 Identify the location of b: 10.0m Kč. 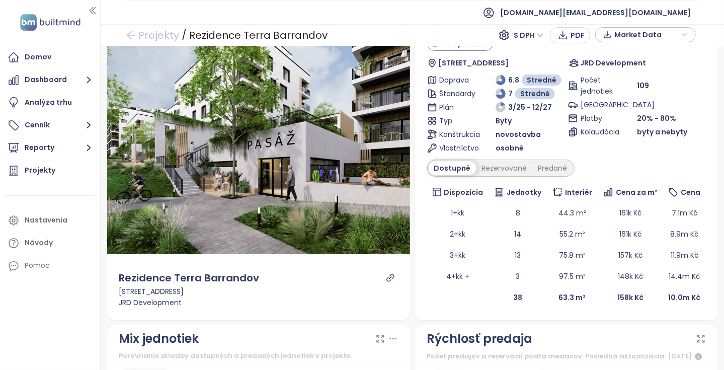
(684, 297).